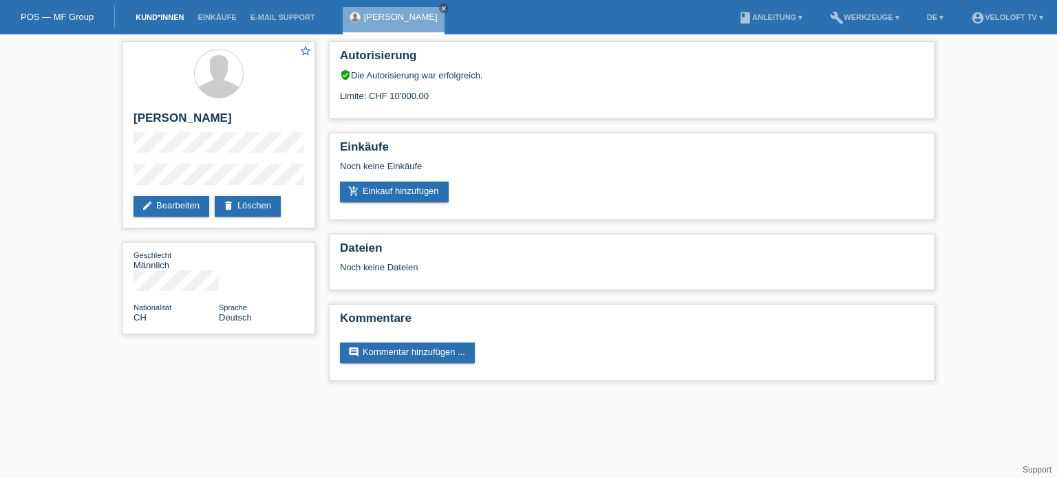 This screenshot has width=1057, height=478. I want to click on a: account_circleVeloLoft TV ▾, so click(1007, 17).